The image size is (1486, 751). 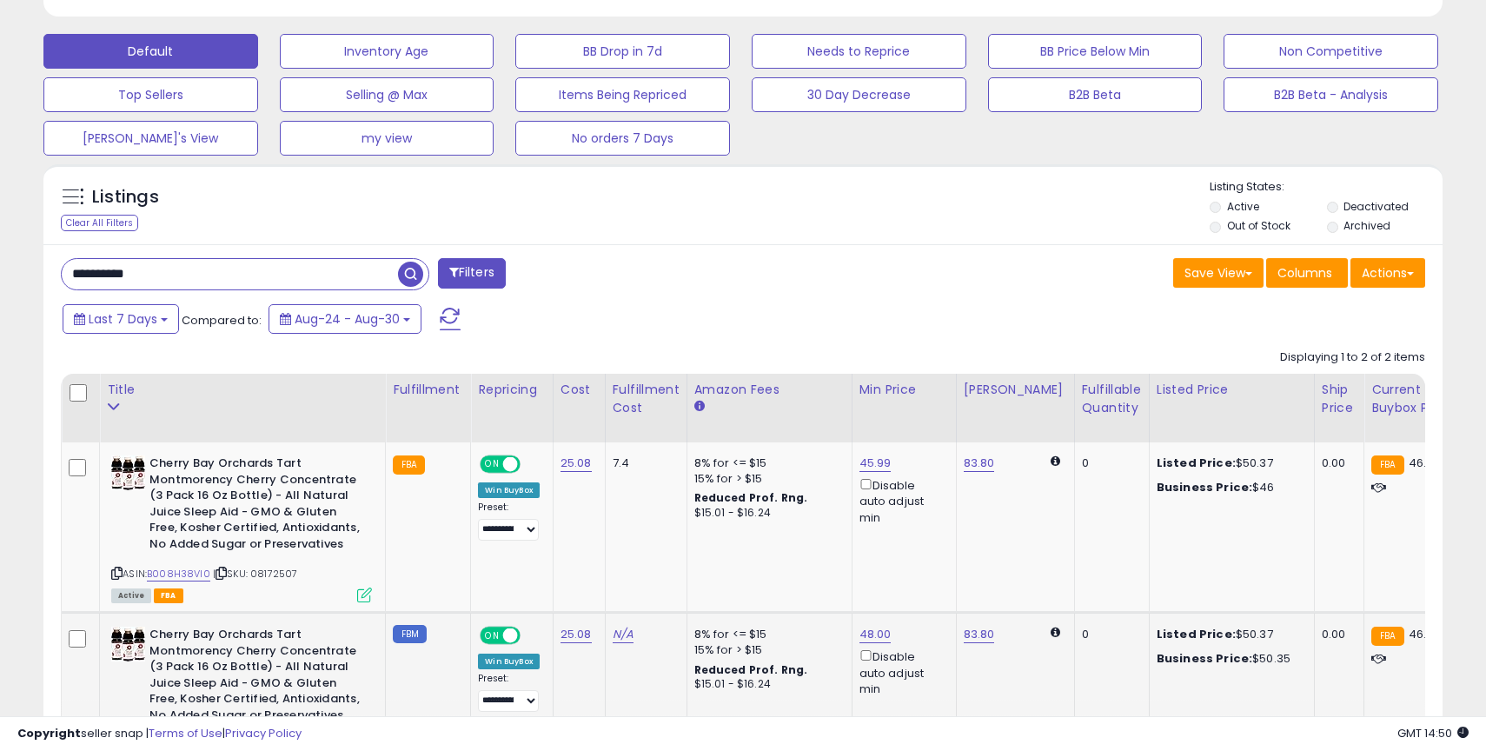 I want to click on div: Amazon Fees, so click(x=769, y=389).